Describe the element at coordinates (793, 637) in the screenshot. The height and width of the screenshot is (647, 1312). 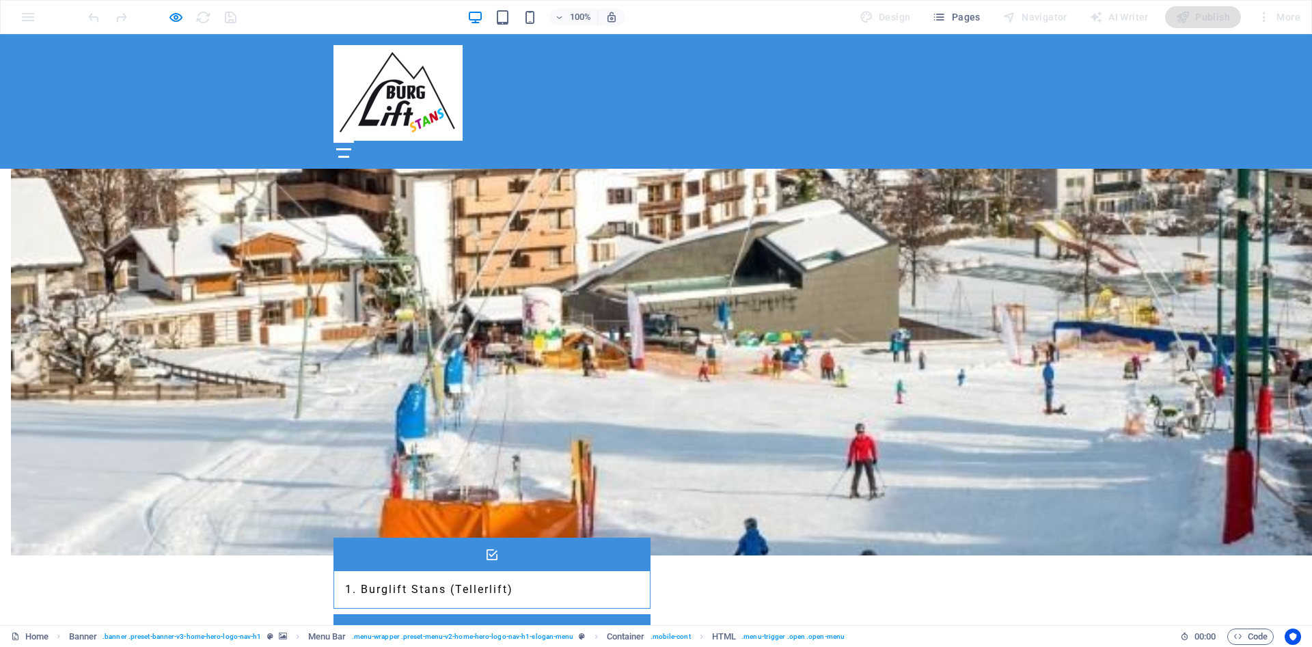
I see `span: . menu-trigger .open .open-menu` at that location.